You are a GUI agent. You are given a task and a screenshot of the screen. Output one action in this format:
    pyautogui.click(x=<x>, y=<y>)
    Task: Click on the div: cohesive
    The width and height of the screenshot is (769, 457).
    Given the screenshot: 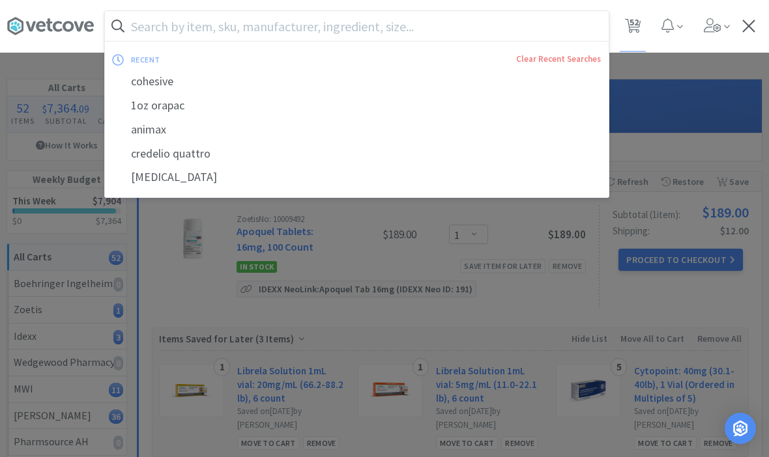 What is the action you would take?
    pyautogui.click(x=356, y=81)
    